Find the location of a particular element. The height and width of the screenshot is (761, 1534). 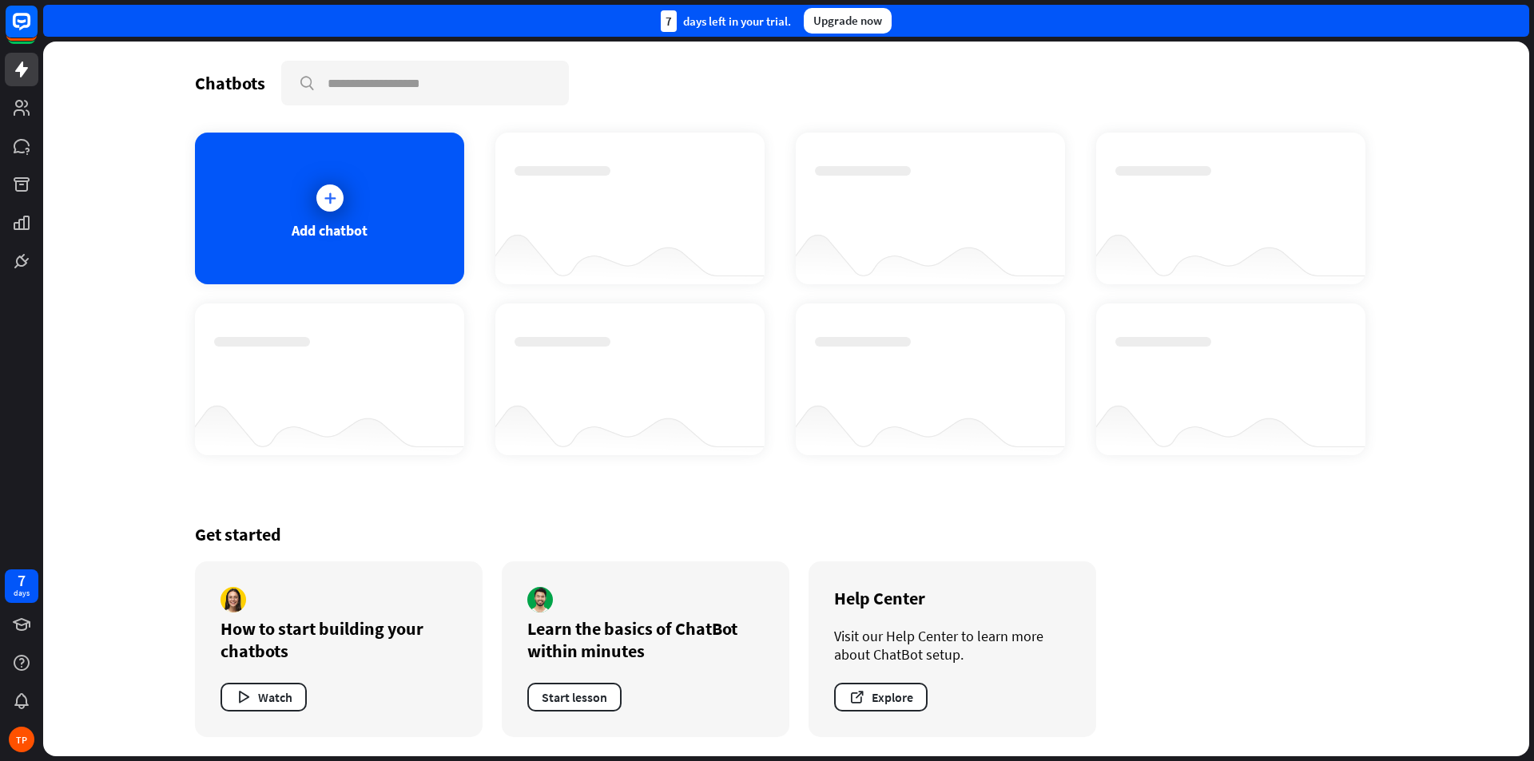

div: TP is located at coordinates (22, 740).